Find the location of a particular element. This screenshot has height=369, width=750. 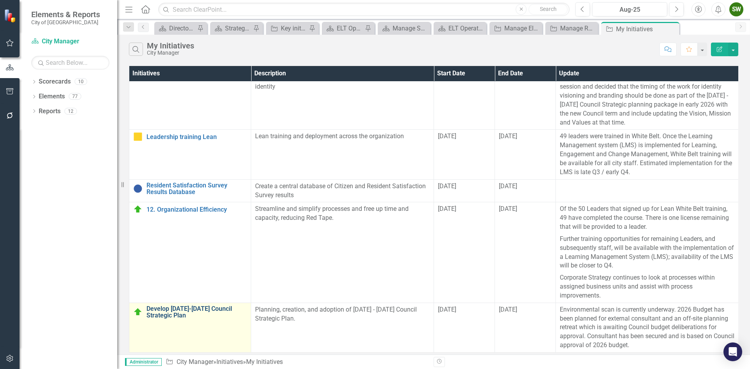

span: Search is located at coordinates (548, 9).